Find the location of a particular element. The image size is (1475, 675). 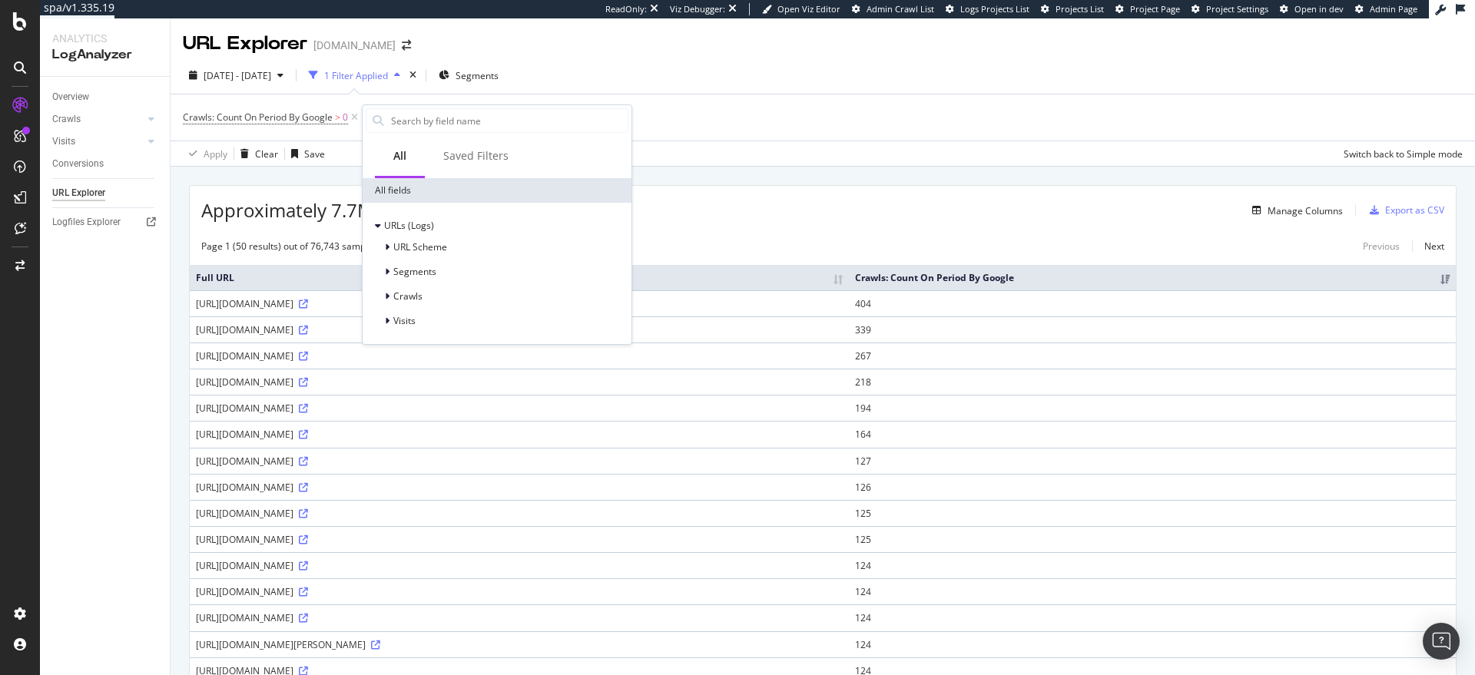

a: Admin Page is located at coordinates (1386, 9).